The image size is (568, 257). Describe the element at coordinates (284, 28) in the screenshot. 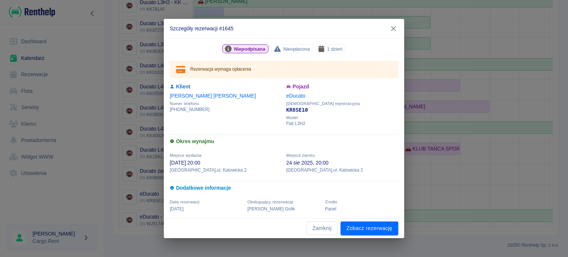

I see `h2: Szczegóły rezerwacji #1645` at that location.